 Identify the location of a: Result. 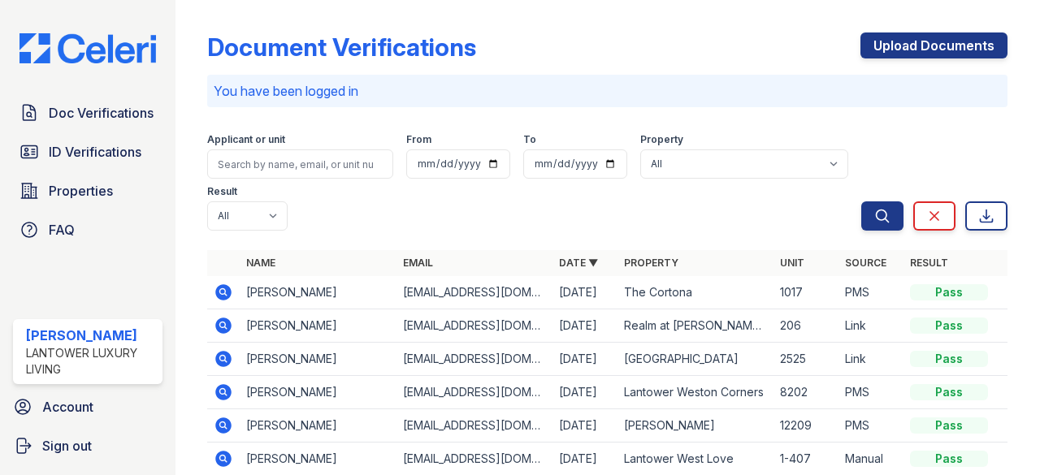
(929, 263).